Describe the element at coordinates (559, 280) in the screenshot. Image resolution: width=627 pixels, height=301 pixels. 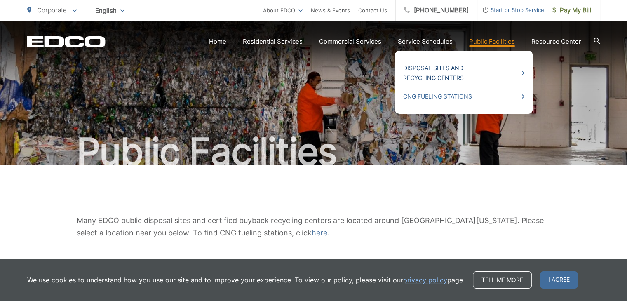
I see `span: I agree` at that location.